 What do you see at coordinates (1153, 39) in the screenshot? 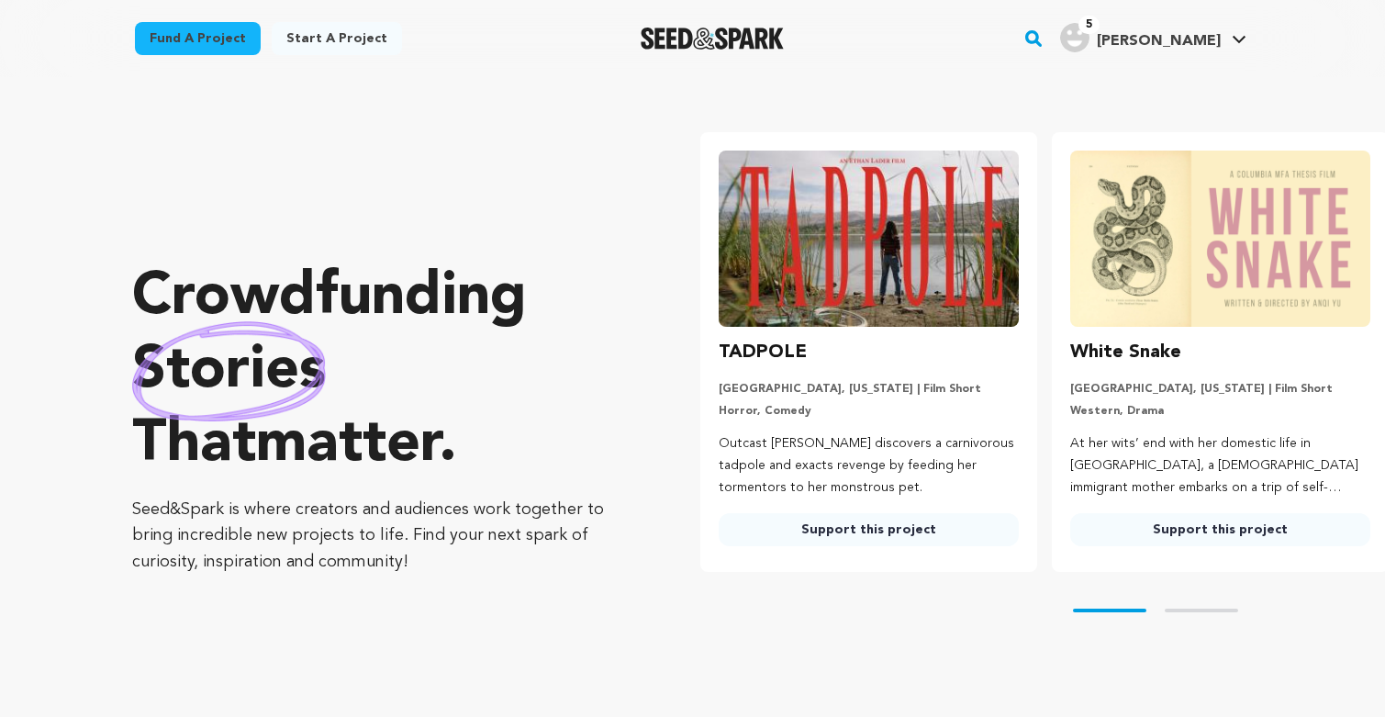
I see `span: Smith E.'s Profile` at bounding box center [1153, 39].